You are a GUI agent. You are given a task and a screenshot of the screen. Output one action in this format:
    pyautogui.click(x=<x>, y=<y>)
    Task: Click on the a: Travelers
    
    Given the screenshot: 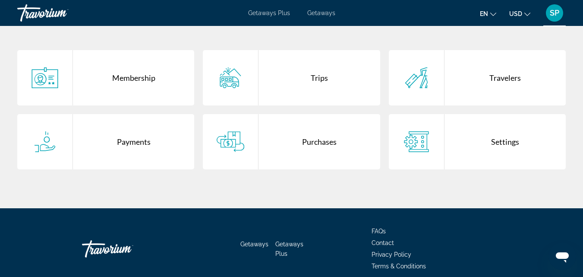 What is the action you would take?
    pyautogui.click(x=478, y=78)
    